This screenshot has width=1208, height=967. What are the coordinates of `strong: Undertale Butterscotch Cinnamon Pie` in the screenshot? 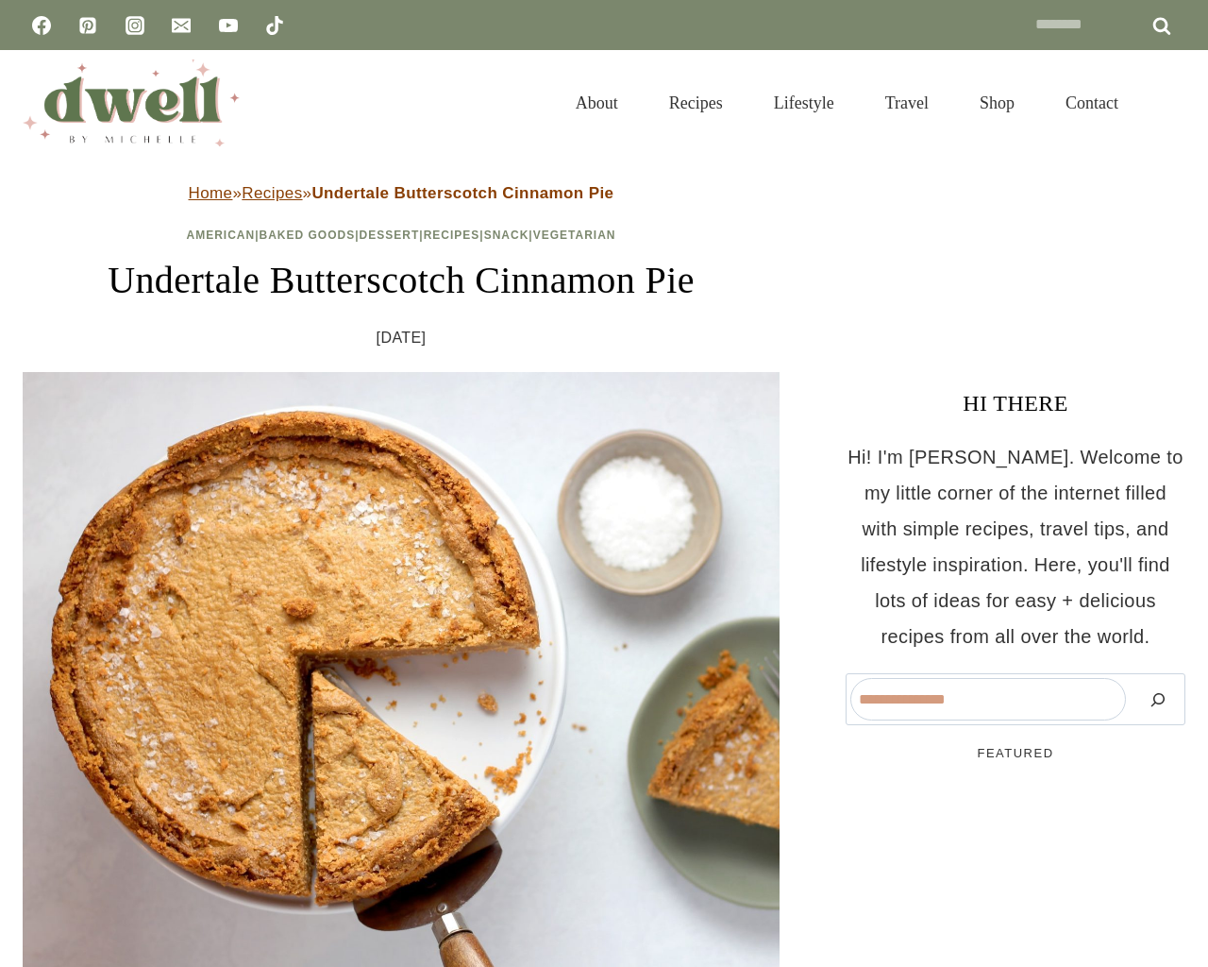 It's located at (463, 193).